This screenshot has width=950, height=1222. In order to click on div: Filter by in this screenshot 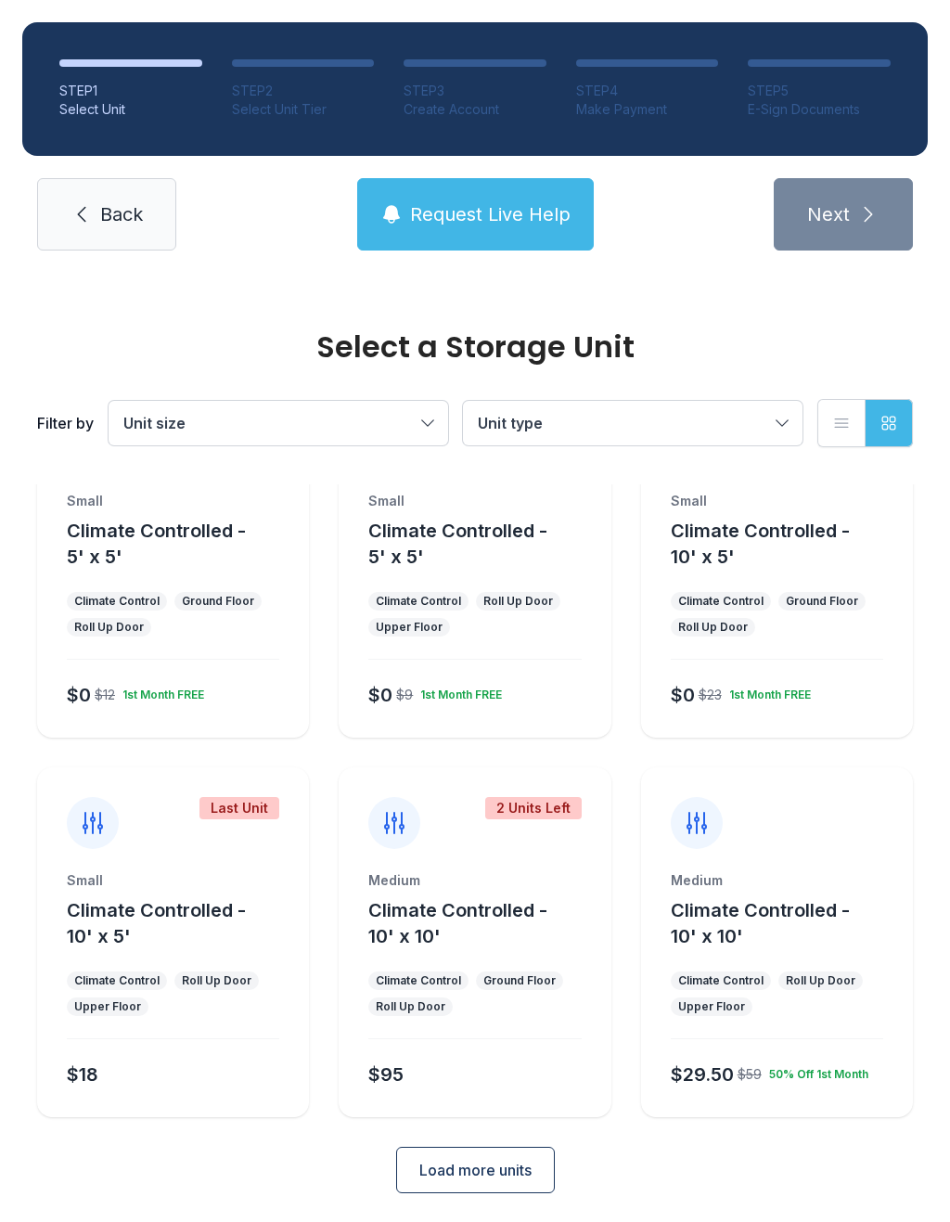, I will do `click(65, 423)`.